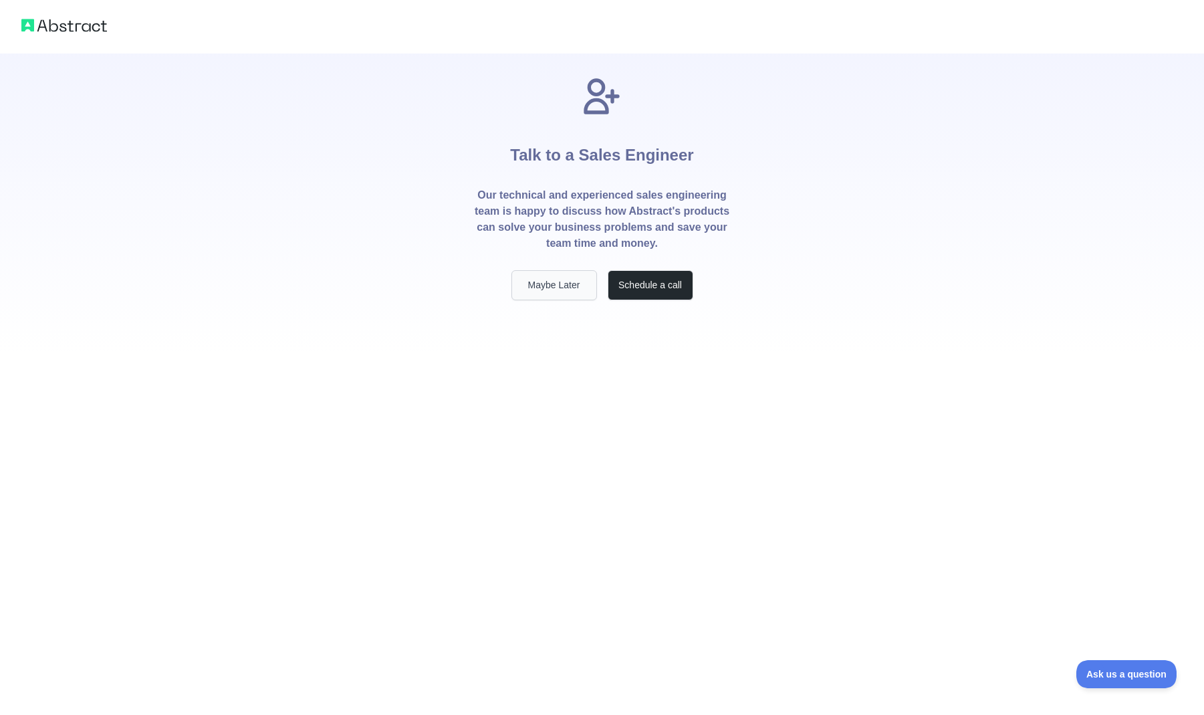  Describe the element at coordinates (554, 285) in the screenshot. I see `button: Maybe Later` at that location.